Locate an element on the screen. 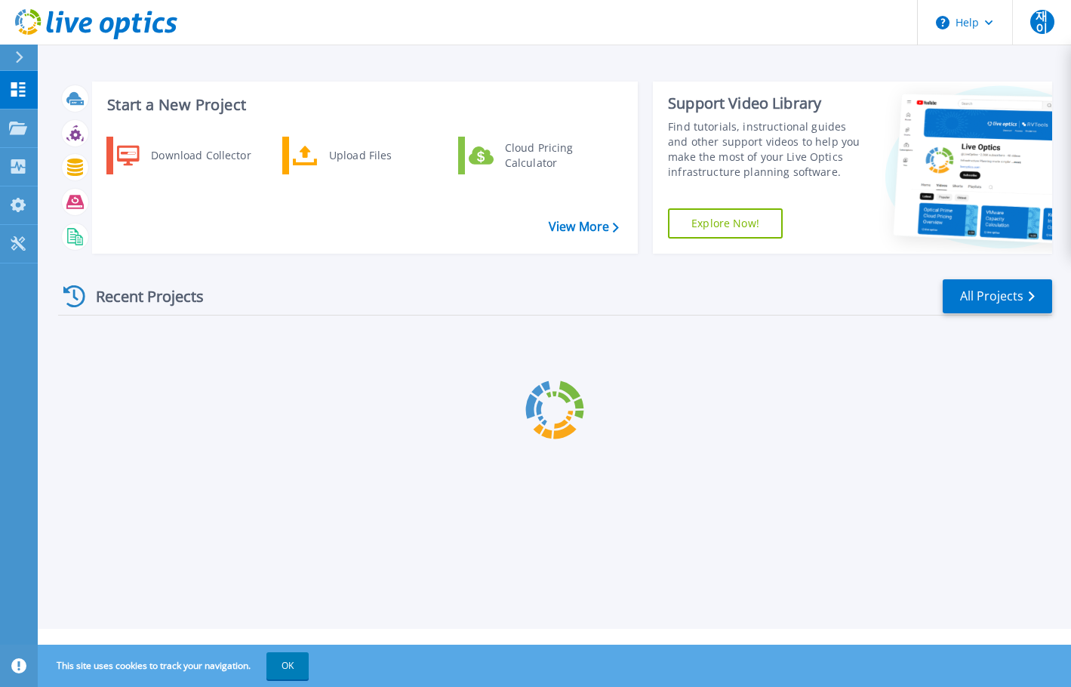 This screenshot has height=687, width=1071. a: Cloud Pricing Calculator is located at coordinates (535, 155).